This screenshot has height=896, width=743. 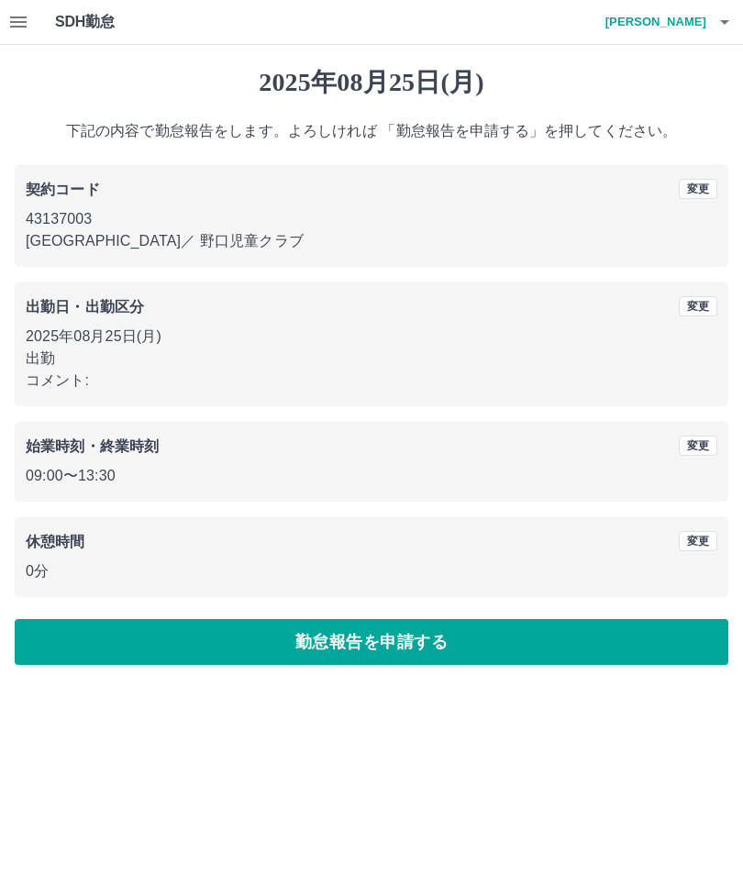 I want to click on p: 09:00 〜 13:30, so click(x=372, y=476).